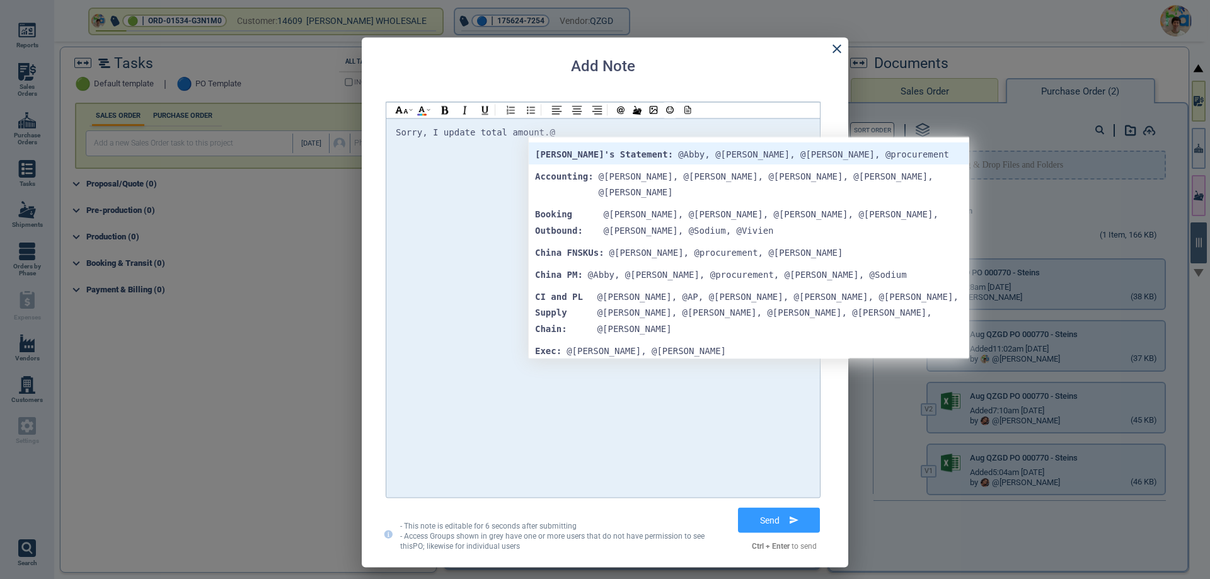 The image size is (1210, 579). I want to click on img: BL, so click(531, 110).